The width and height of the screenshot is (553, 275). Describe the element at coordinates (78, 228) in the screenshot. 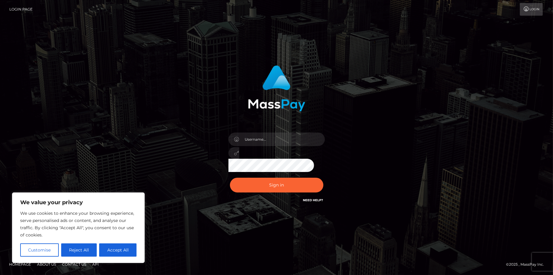

I see `div: We value your privacy` at that location.